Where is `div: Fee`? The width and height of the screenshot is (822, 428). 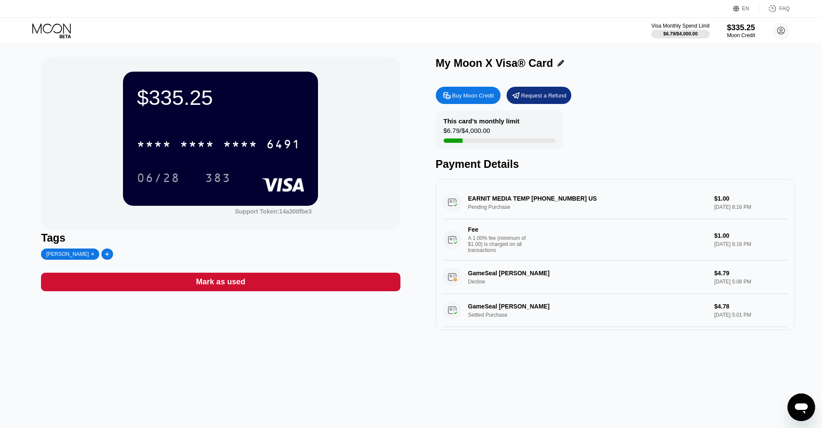 div: Fee is located at coordinates (498, 230).